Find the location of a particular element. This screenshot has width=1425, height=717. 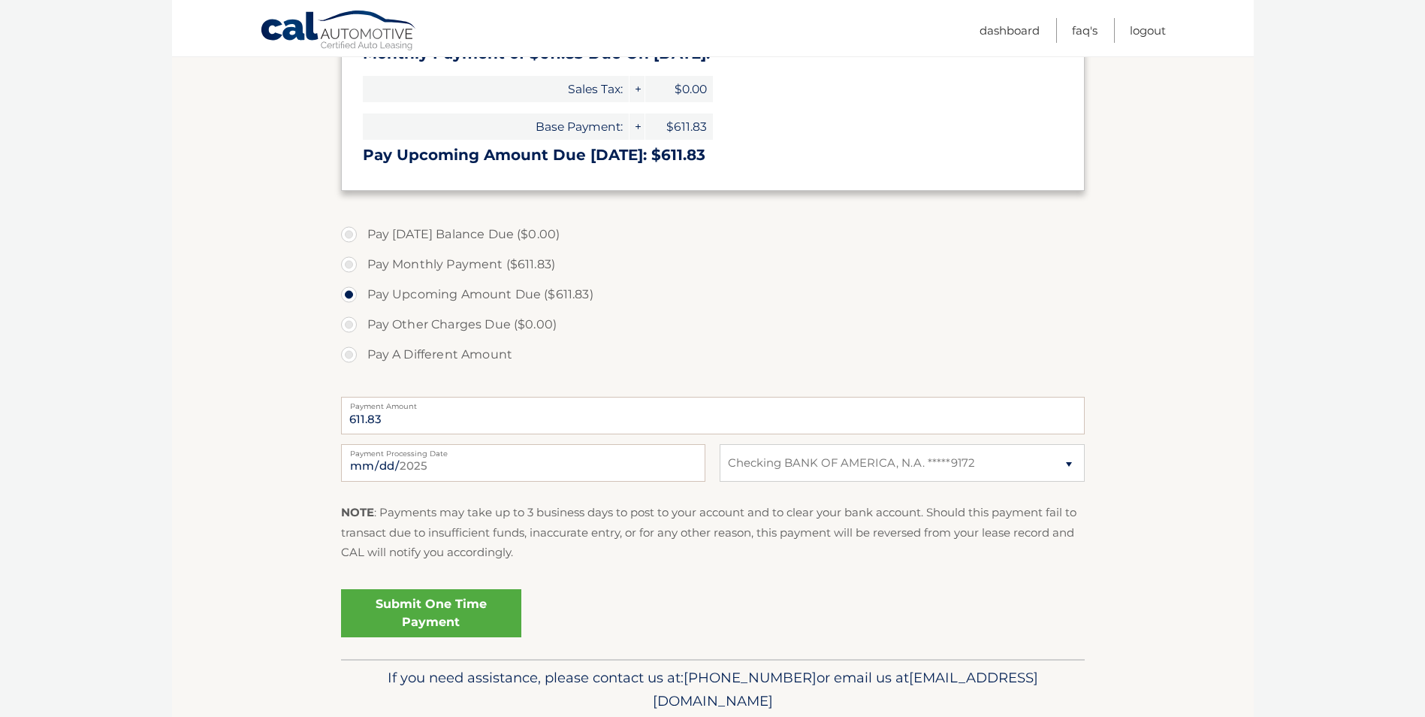

span: $611.83 is located at coordinates (679, 126).